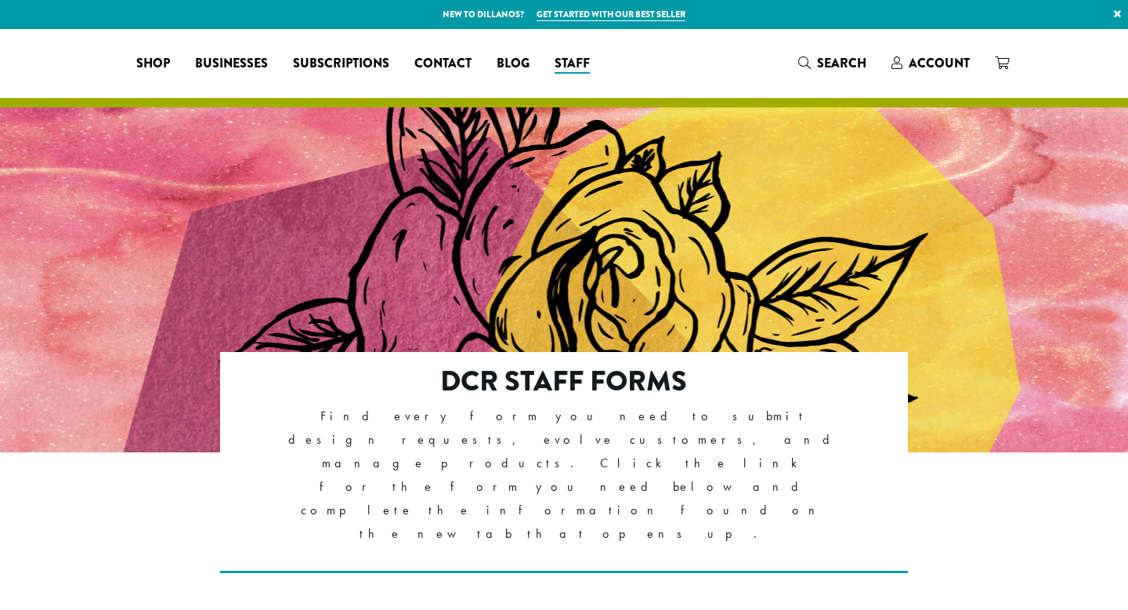 The image size is (1128, 610). Describe the element at coordinates (513, 63) in the screenshot. I see `span: Blog` at that location.